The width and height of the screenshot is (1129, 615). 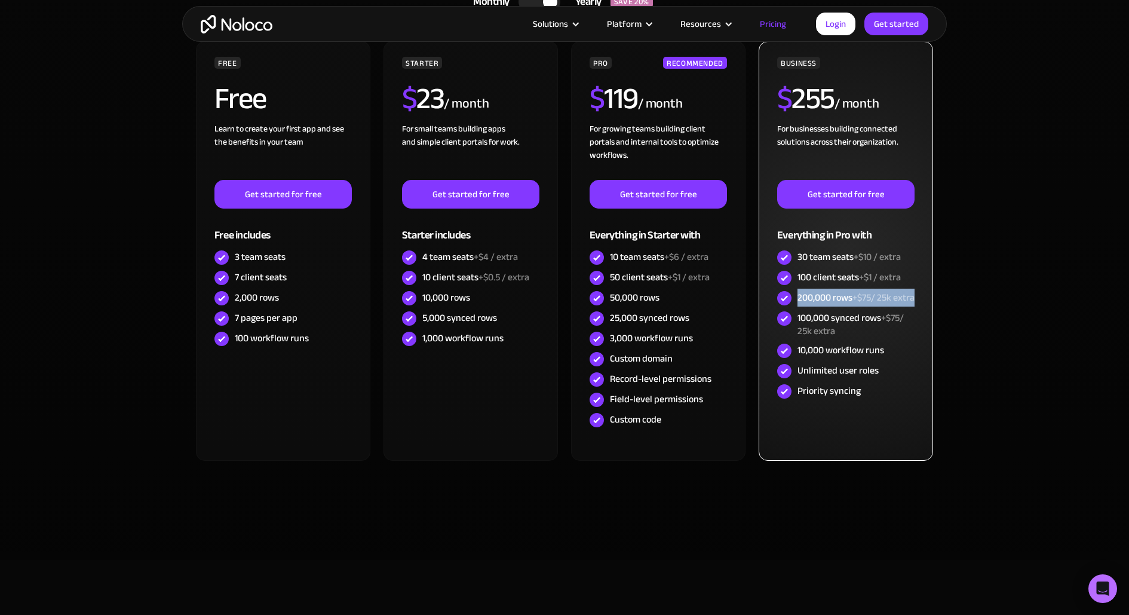 I want to click on div: 7 pages per app, so click(x=266, y=318).